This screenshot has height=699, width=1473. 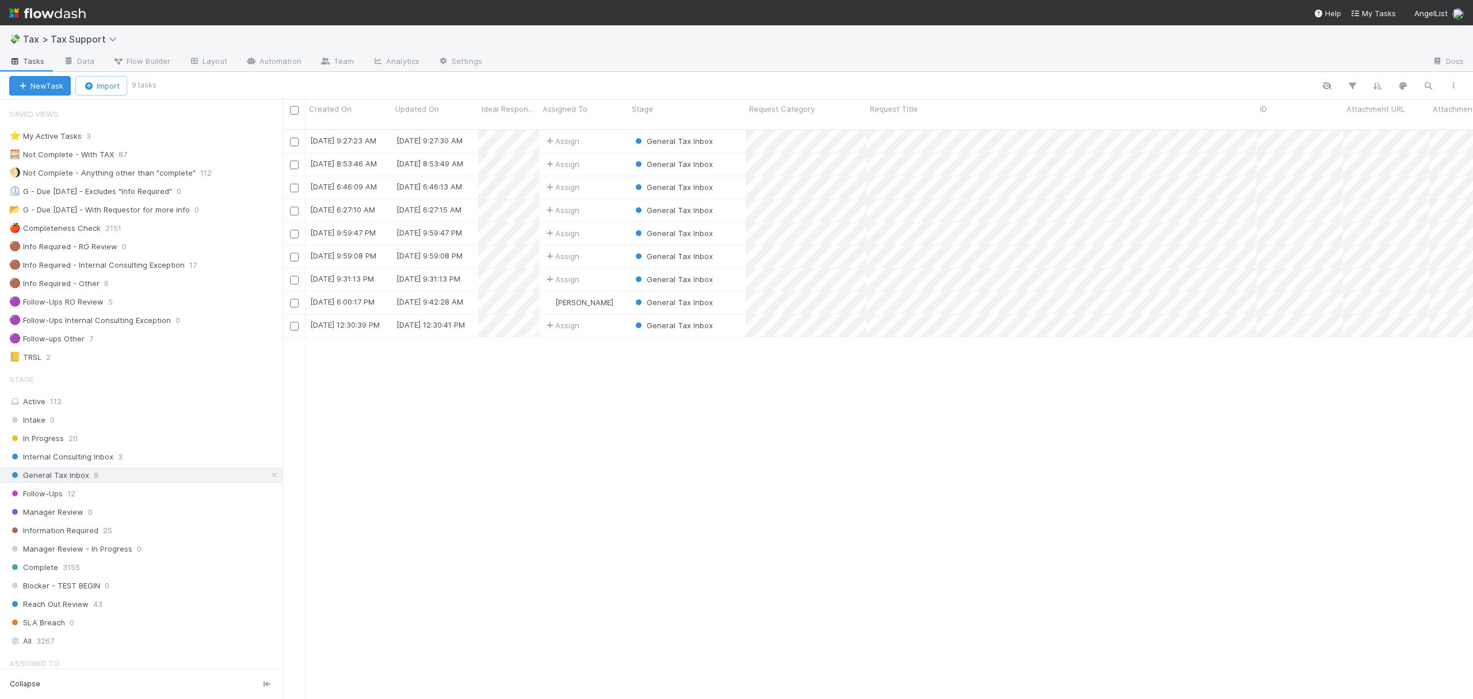 I want to click on span: Flow Builder, so click(x=142, y=61).